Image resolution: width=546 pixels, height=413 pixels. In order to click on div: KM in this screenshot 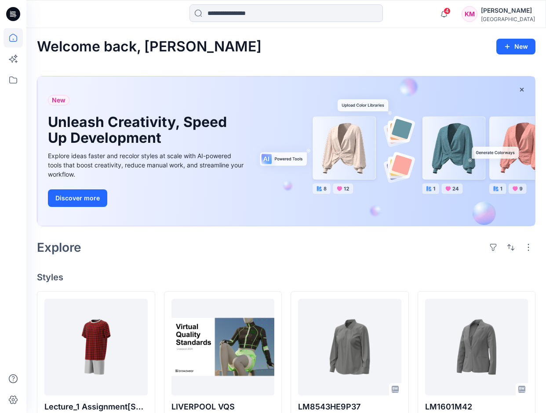, I will do `click(470, 14)`.